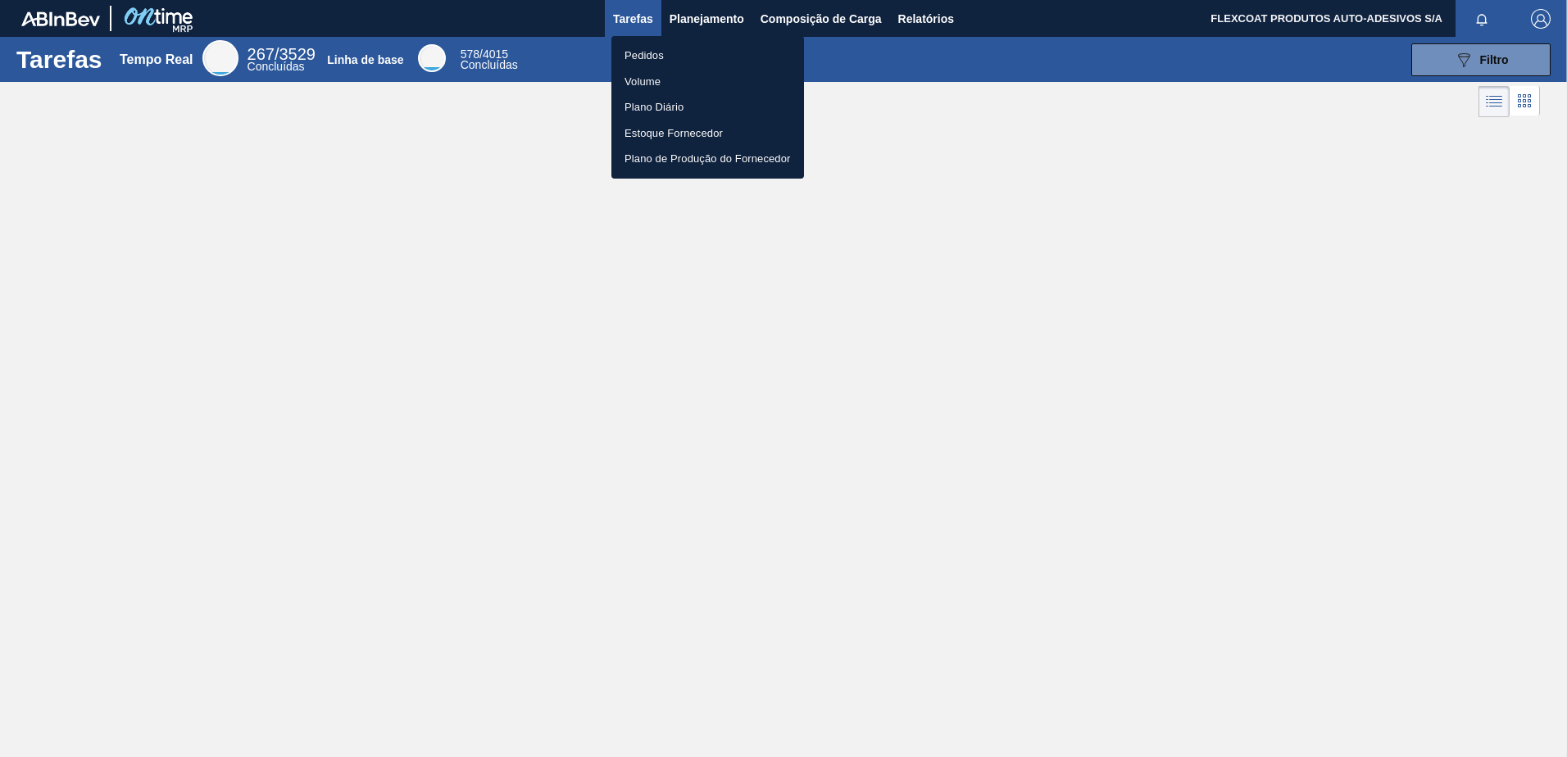  What do you see at coordinates (707, 134) in the screenshot?
I see `a: Estoque Fornecedor` at bounding box center [707, 134].